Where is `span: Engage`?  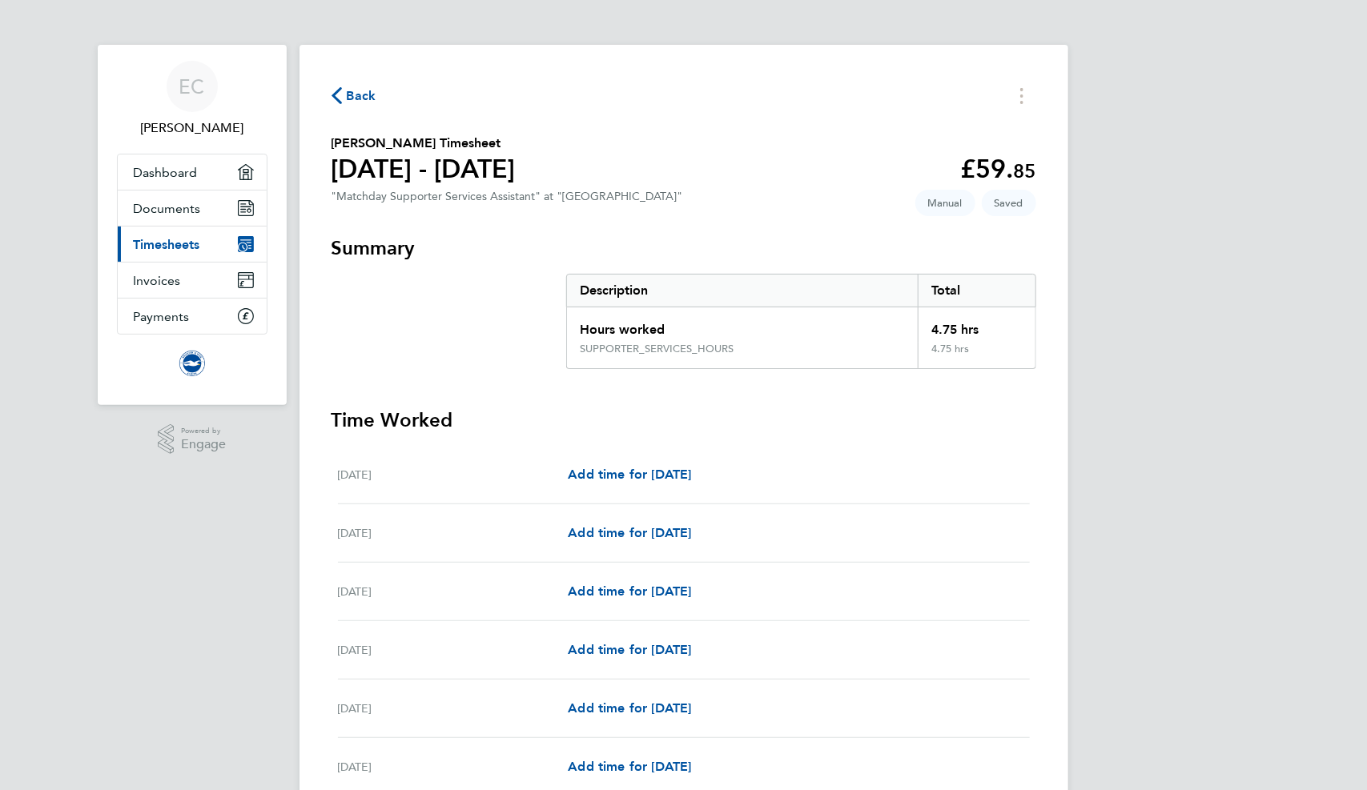 span: Engage is located at coordinates (203, 444).